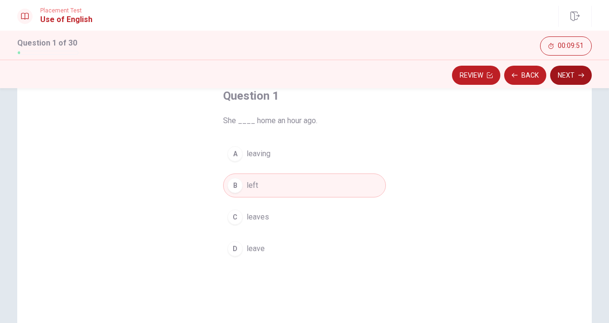  Describe the element at coordinates (235, 249) in the screenshot. I see `div: D` at that location.